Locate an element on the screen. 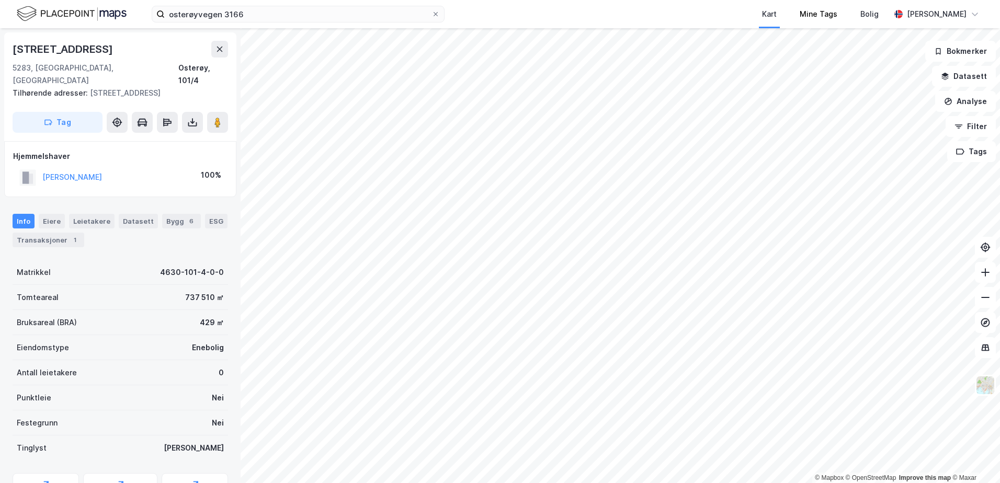  div: Datasett is located at coordinates (138, 221).